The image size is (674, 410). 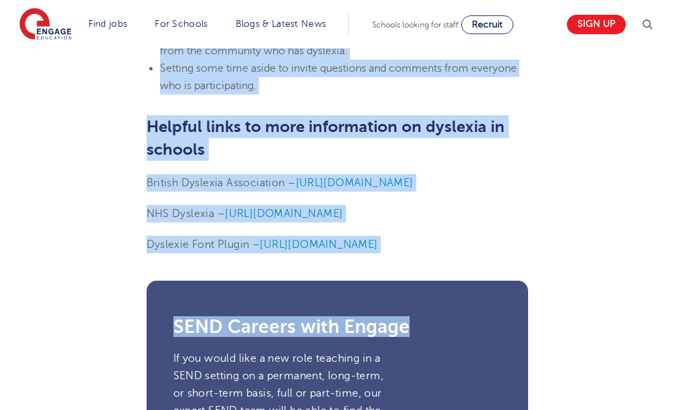 What do you see at coordinates (108, 23) in the screenshot?
I see `a: Find jobs` at bounding box center [108, 23].